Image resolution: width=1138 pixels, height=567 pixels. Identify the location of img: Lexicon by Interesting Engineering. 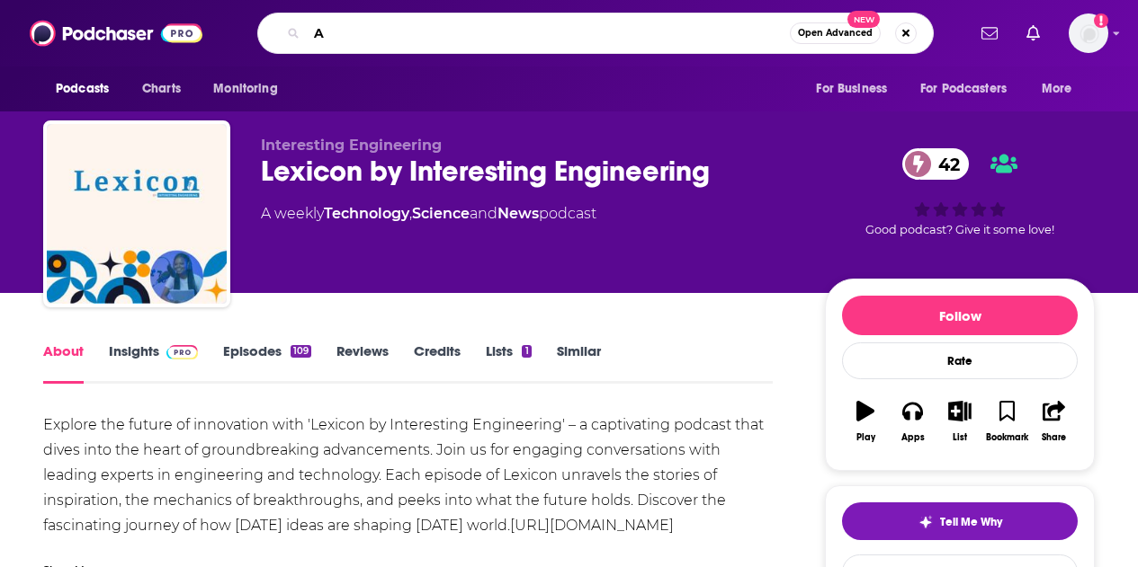
(137, 214).